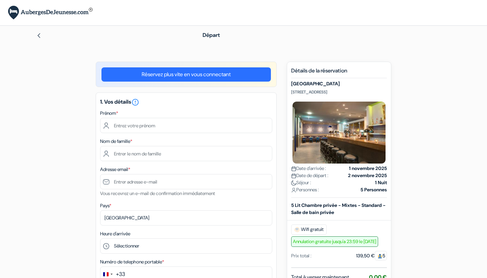 Image resolution: width=487 pixels, height=278 pixels. Describe the element at coordinates (308, 168) in the screenshot. I see `span: Date d'arrivée :` at that location.